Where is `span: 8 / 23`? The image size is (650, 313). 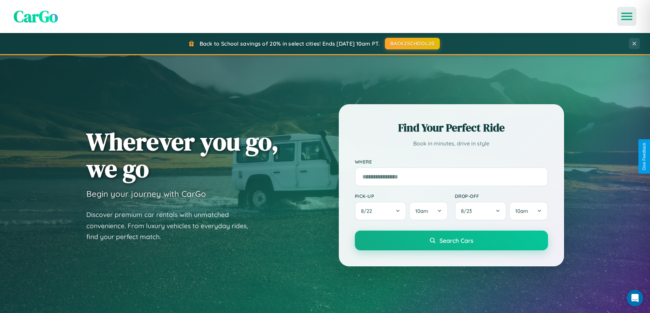
span: 8 / 23 is located at coordinates (468, 211).